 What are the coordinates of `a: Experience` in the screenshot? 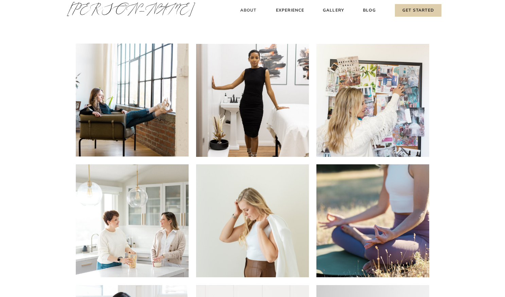 It's located at (290, 10).